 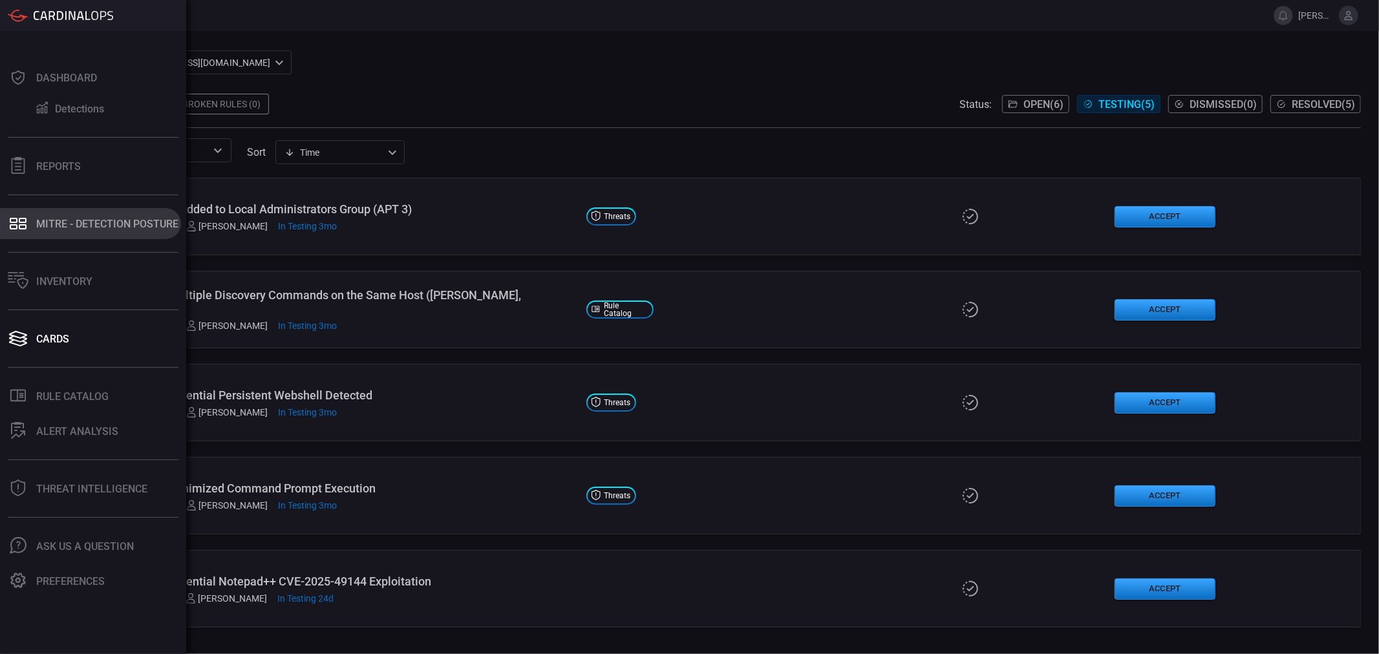 What do you see at coordinates (1324, 104) in the screenshot?
I see `span: Resolved ( 5 )` at bounding box center [1324, 104].